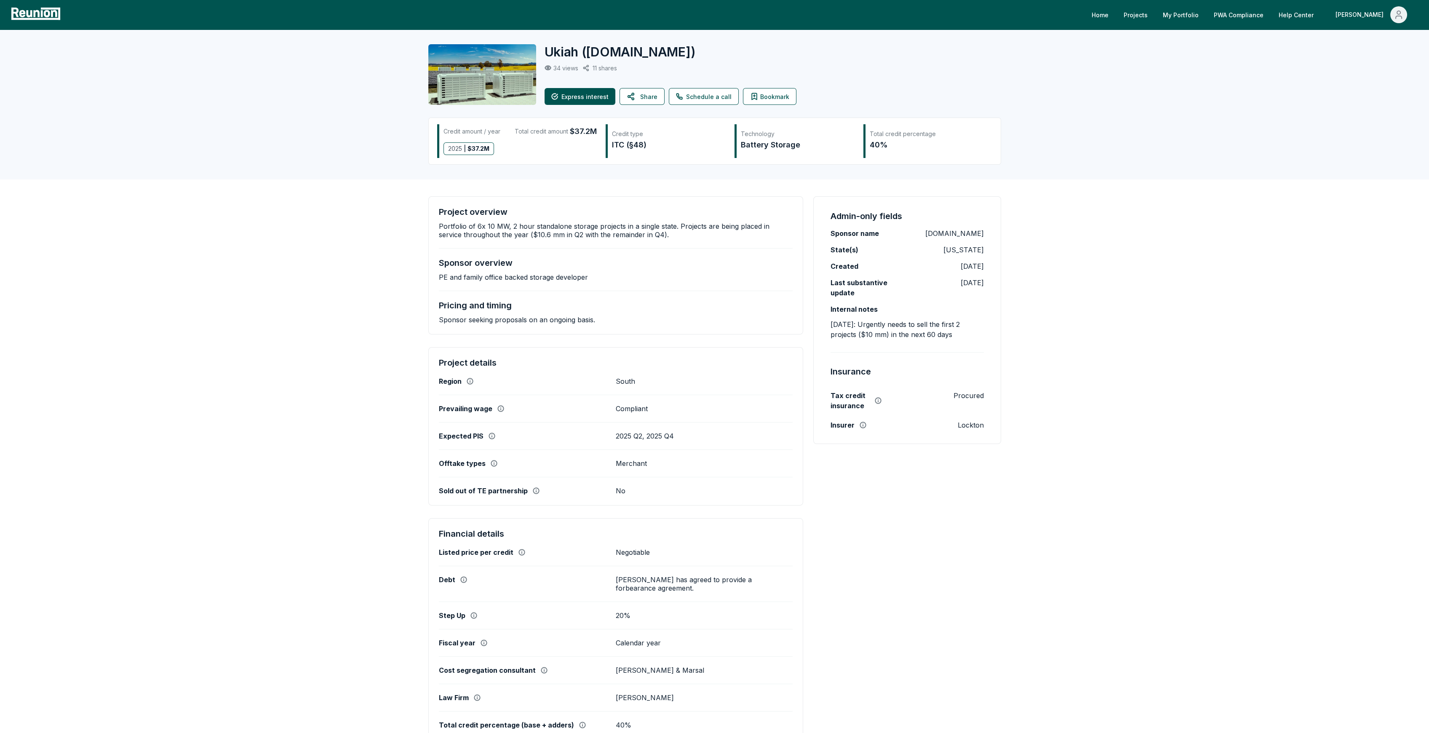  I want to click on p: Calendar year, so click(638, 643).